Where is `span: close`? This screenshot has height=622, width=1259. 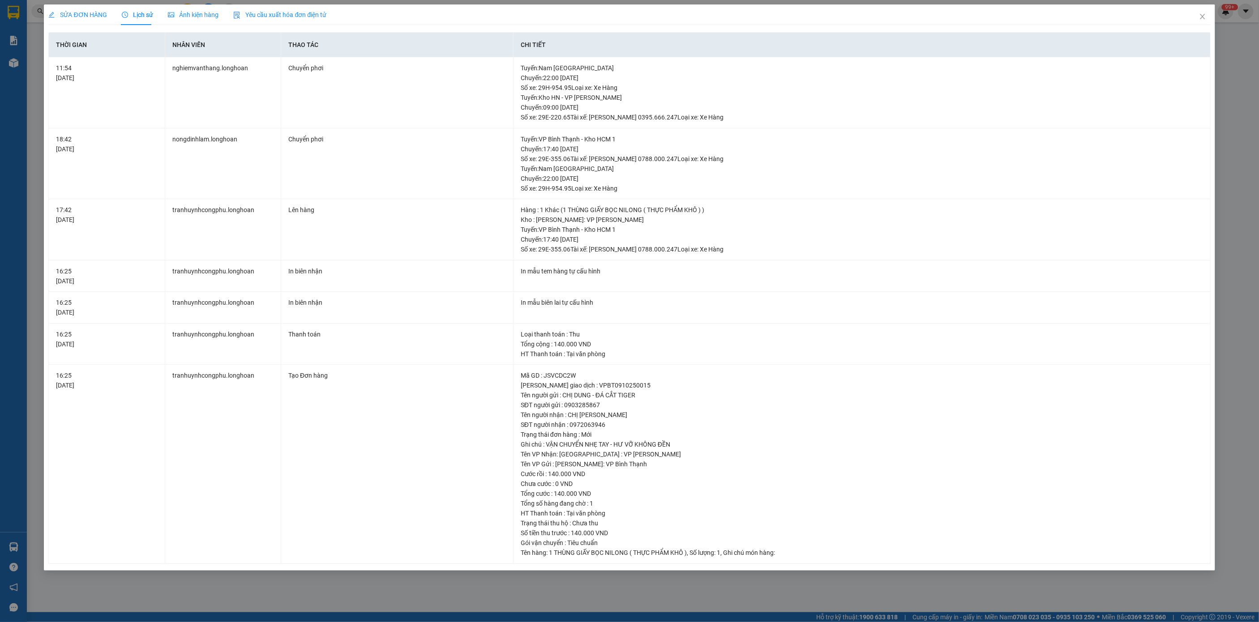
span: close is located at coordinates (1202, 17).